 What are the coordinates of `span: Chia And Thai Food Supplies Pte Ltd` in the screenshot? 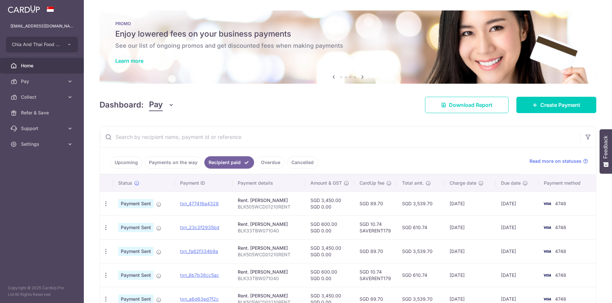 It's located at (36, 45).